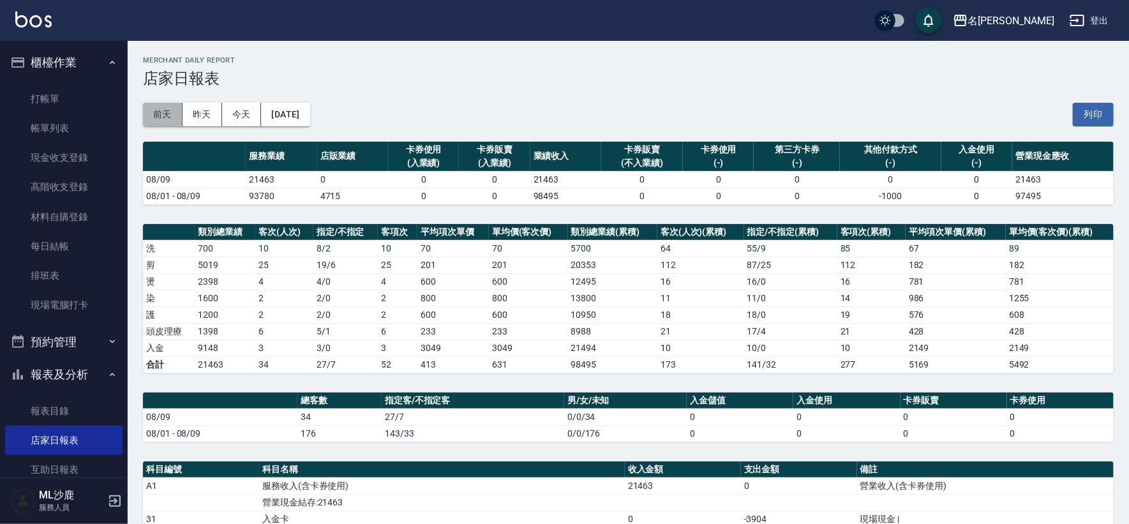 This screenshot has height=524, width=1129. Describe the element at coordinates (345, 232) in the screenshot. I see `th: 指定/不指定` at that location.